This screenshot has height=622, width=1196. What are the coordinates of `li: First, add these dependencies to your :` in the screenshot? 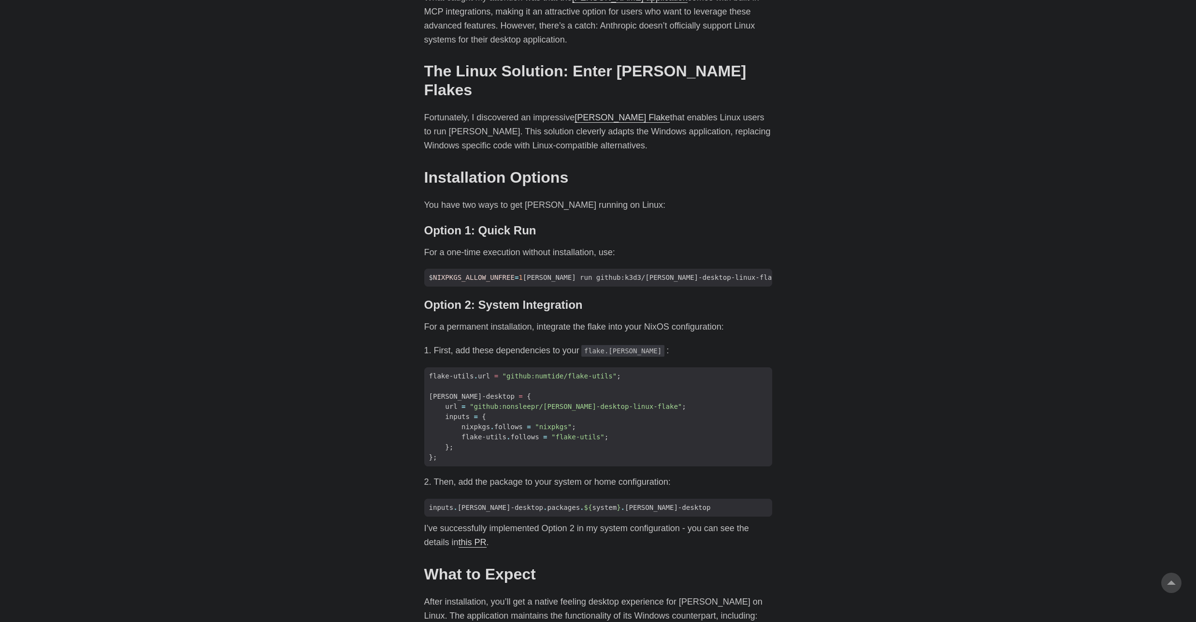 It's located at (603, 350).